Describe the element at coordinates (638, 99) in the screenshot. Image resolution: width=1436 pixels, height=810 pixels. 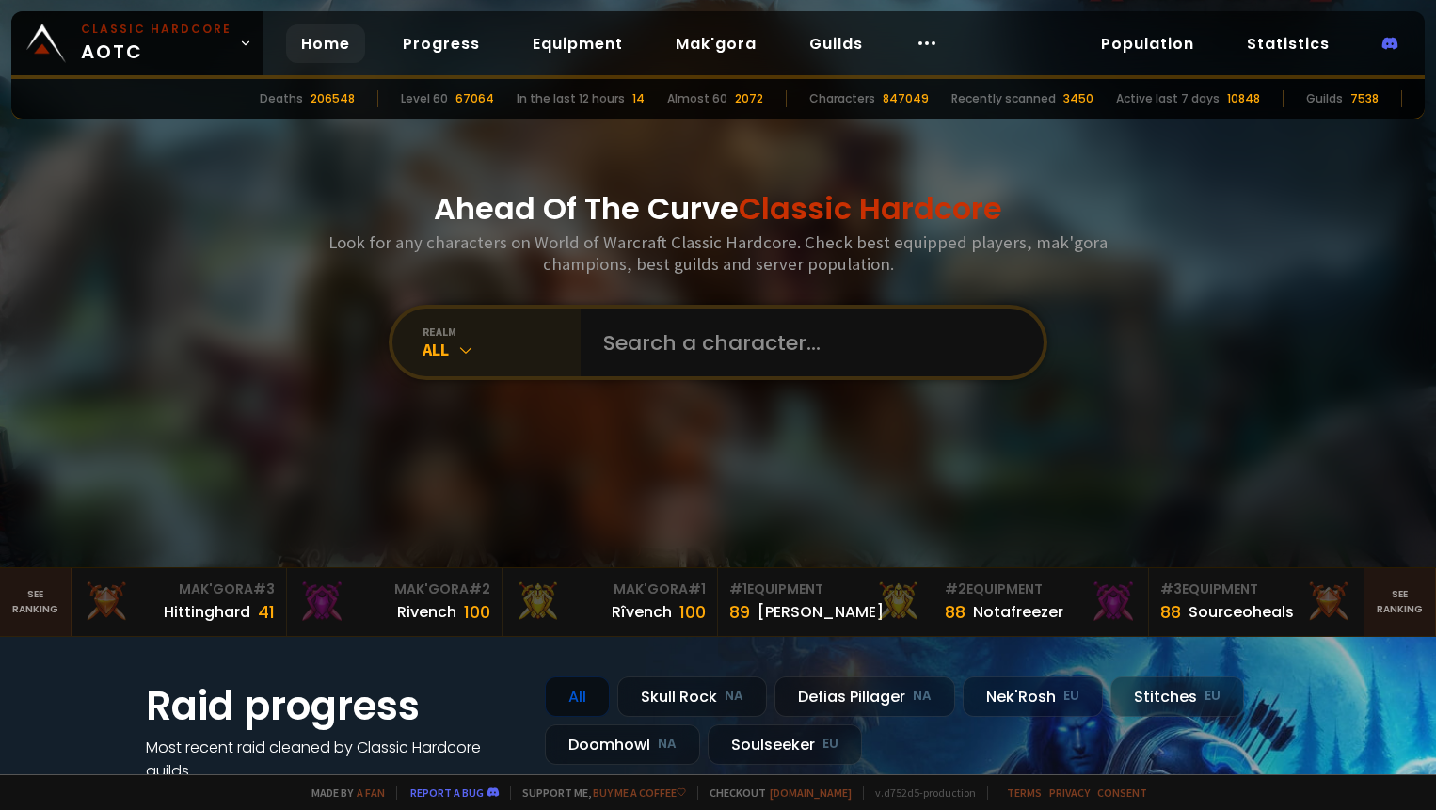
I see `div: 14` at that location.